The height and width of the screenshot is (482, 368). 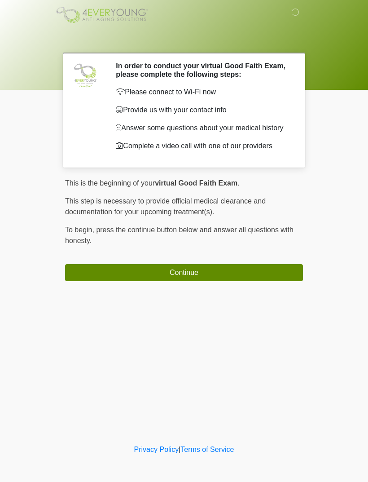 What do you see at coordinates (179, 235) in the screenshot?
I see `span: press the continue button below and answer all questions with honesty.` at bounding box center [179, 235].